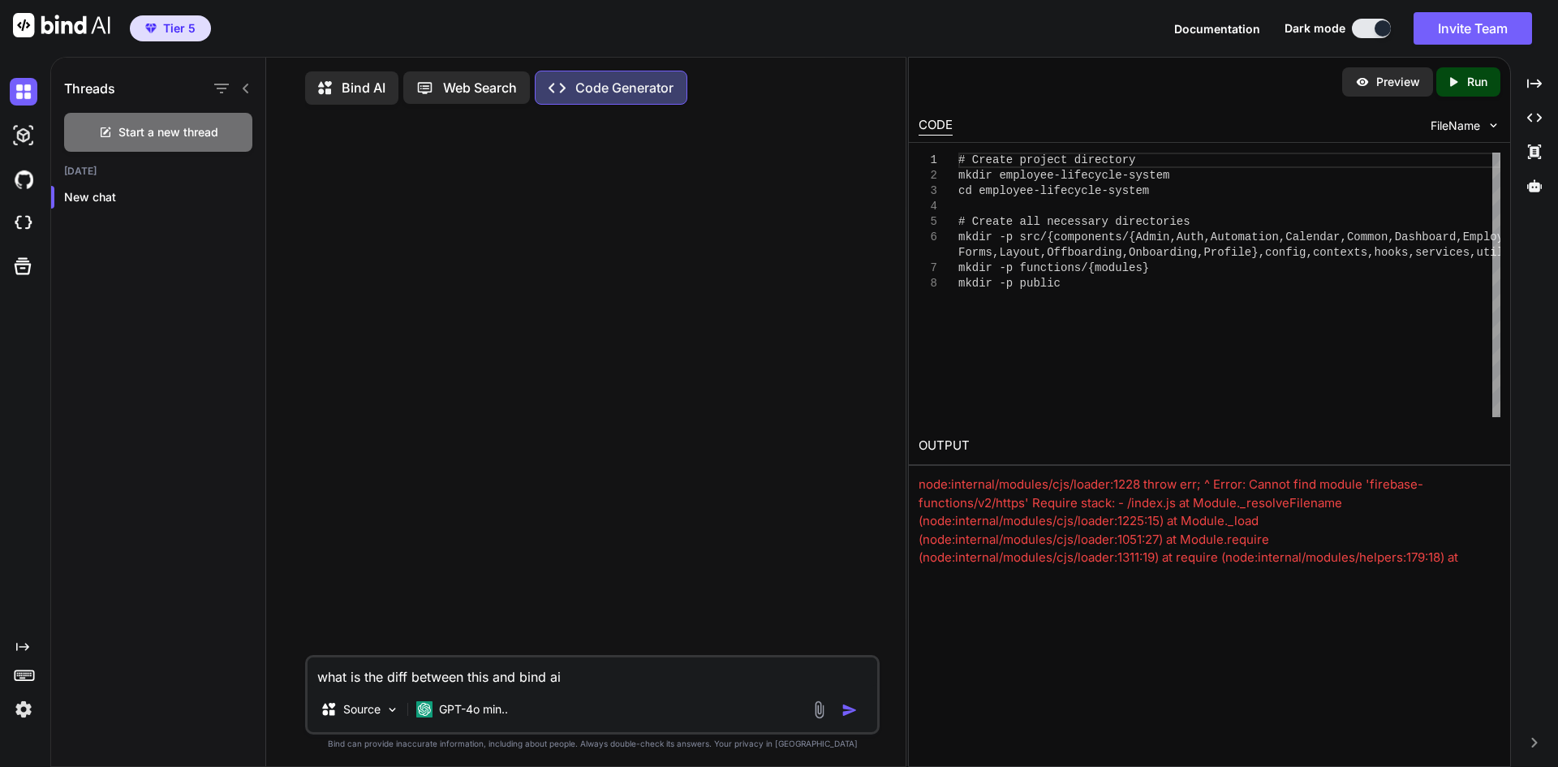  Describe the element at coordinates (928, 283) in the screenshot. I see `div: 8` at that location.